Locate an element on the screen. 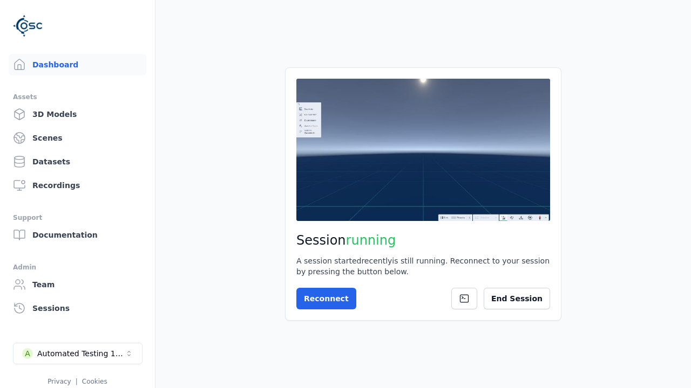 Image resolution: width=691 pixels, height=388 pixels. a: Sessions is located at coordinates (77, 309).